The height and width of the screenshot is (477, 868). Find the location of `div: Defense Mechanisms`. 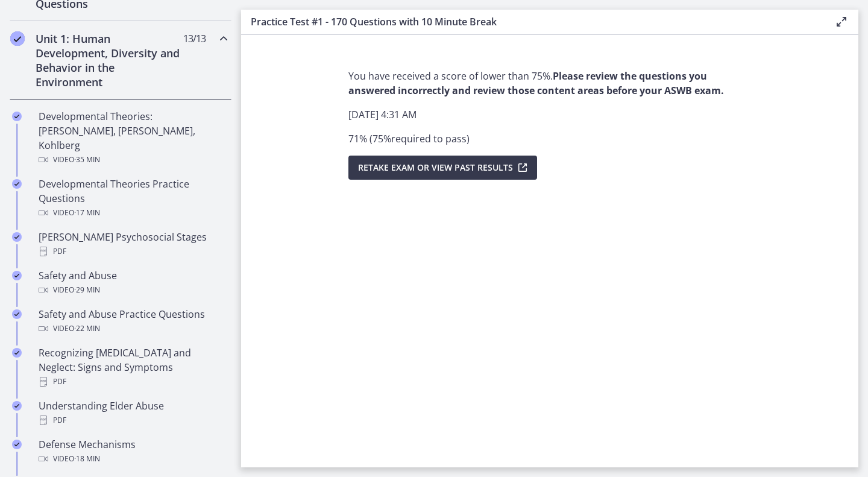

div: Defense Mechanisms is located at coordinates (133, 452).